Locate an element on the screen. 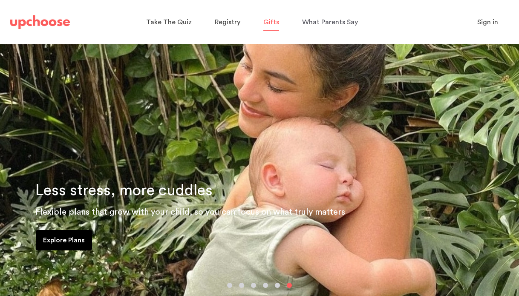 This screenshot has width=519, height=296. a: Take The Quiz is located at coordinates (170, 22).